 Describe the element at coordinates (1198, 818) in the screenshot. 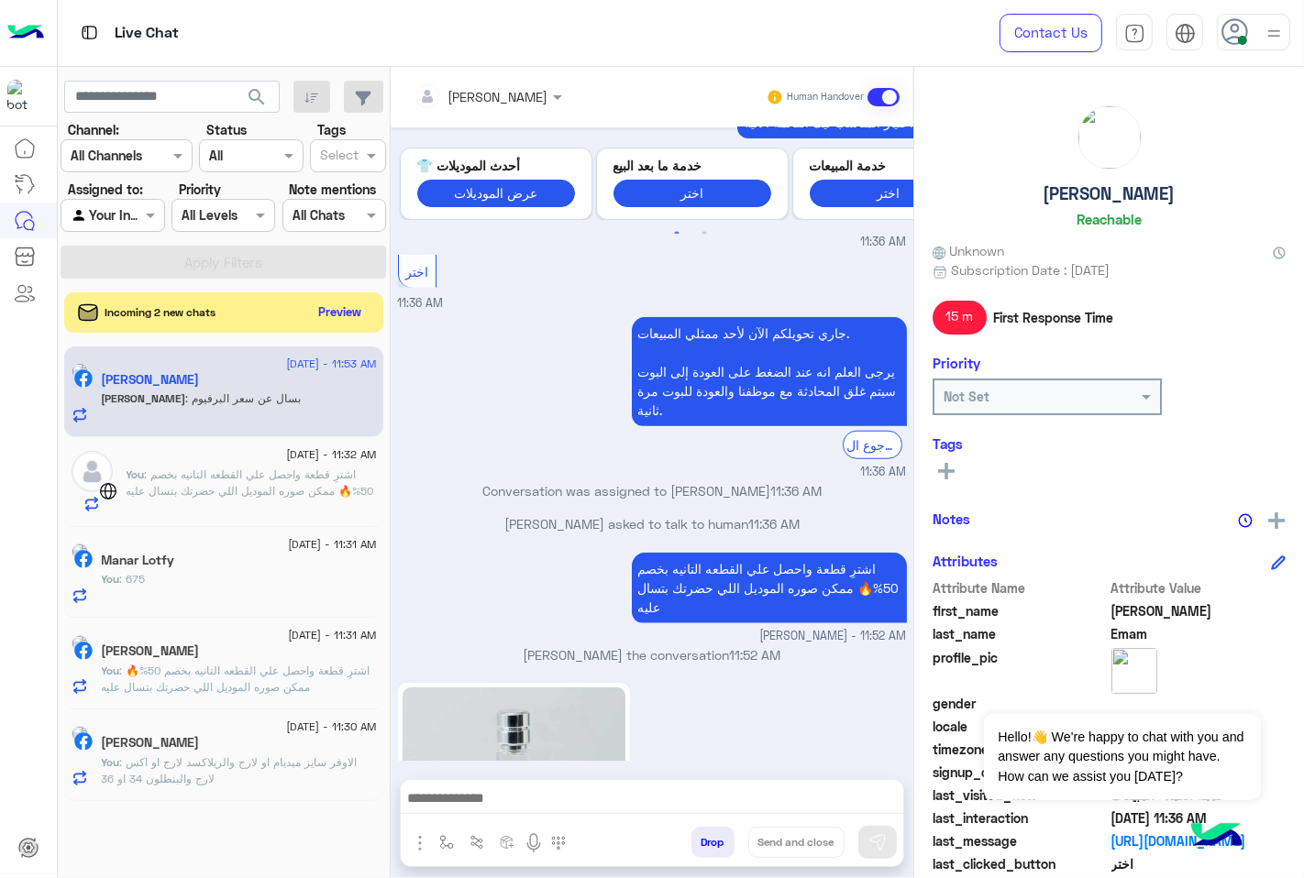

I see `span: 2025-09-13T08:36:42.87Z` at that location.